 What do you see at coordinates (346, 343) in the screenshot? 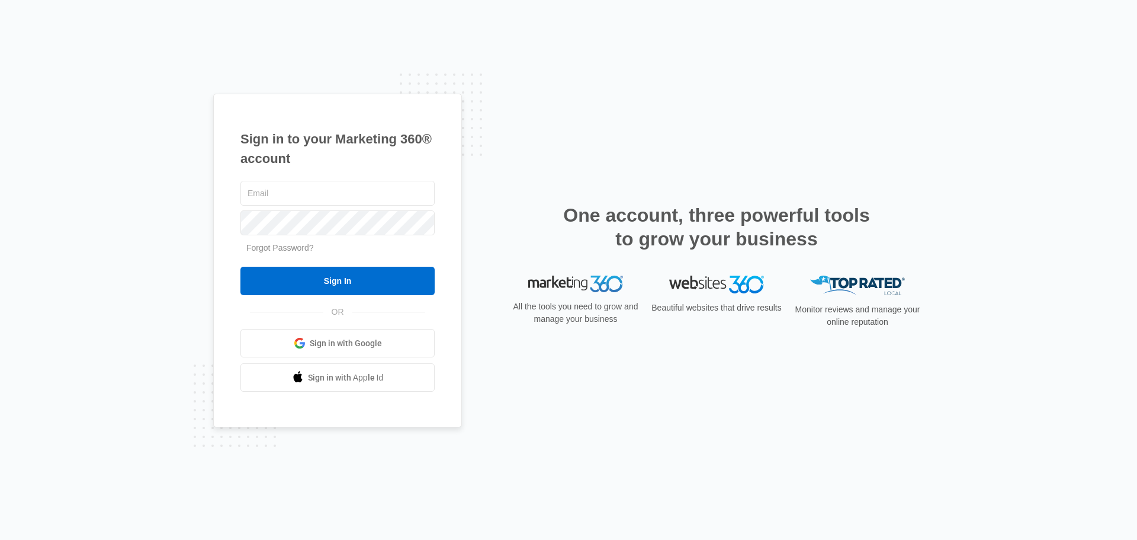
I see `span: Sign in with Google` at bounding box center [346, 343].